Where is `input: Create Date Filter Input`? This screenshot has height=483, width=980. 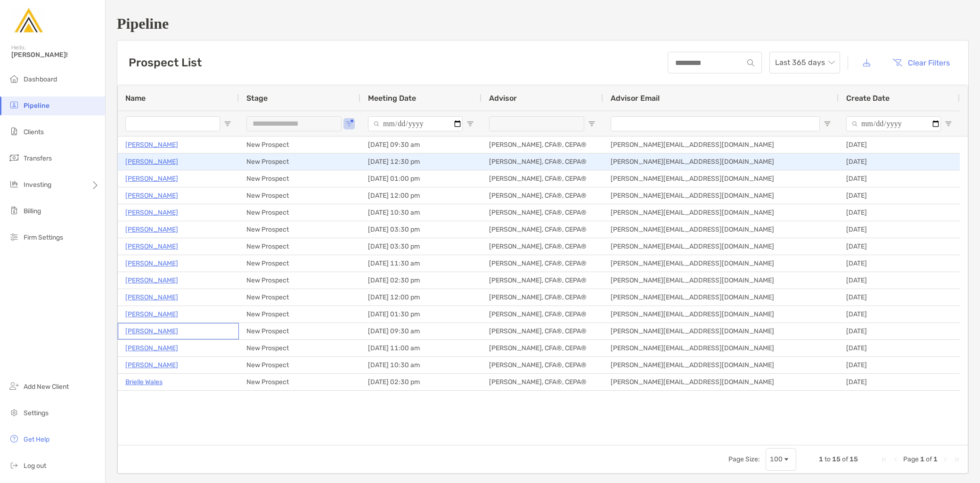 input: Create Date Filter Input is located at coordinates (893, 124).